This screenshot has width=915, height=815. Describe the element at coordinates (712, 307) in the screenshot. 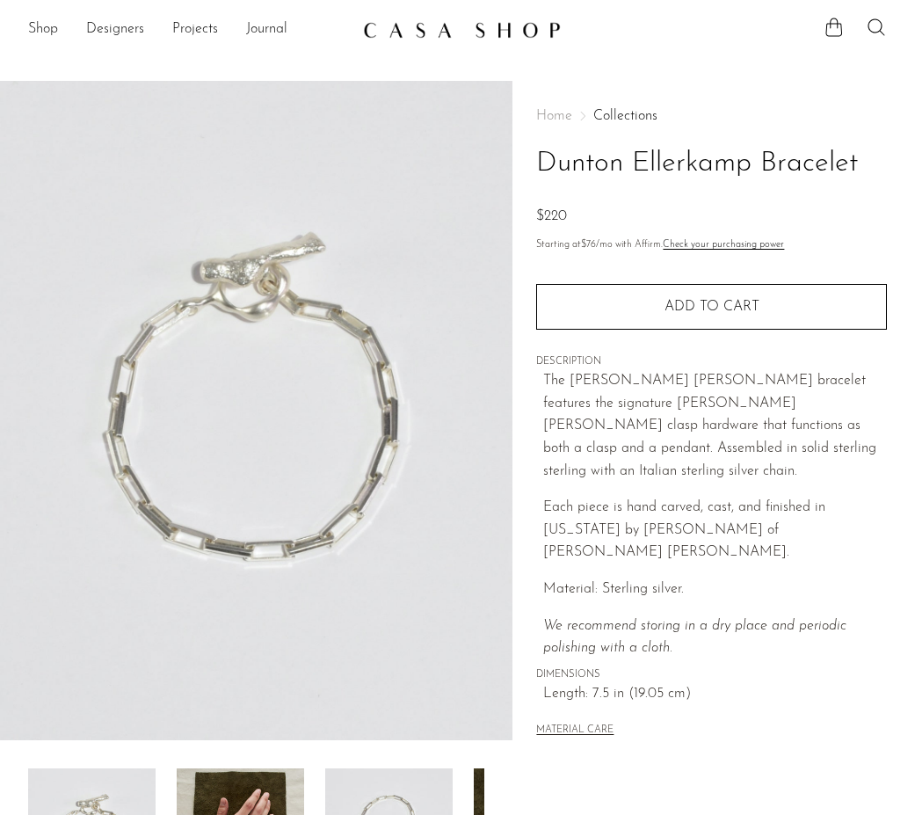

I see `span: Add to cart` at that location.